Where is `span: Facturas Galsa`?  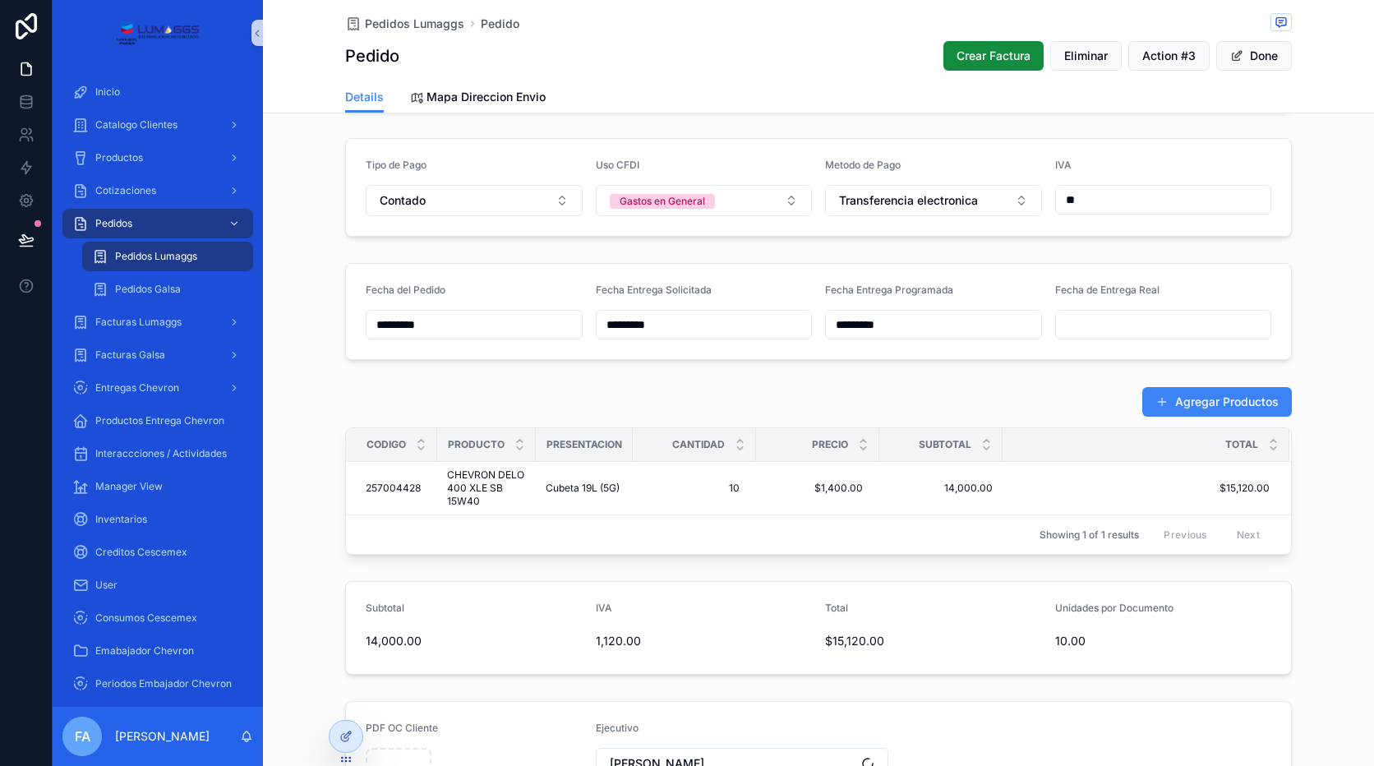
span: Facturas Galsa is located at coordinates (130, 355).